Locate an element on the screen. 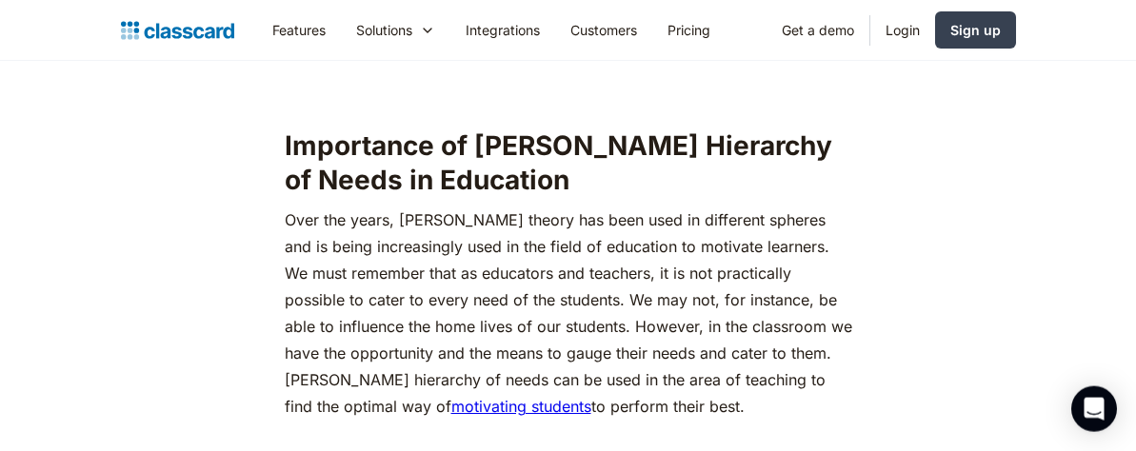  a: Get a demo is located at coordinates (818, 30).